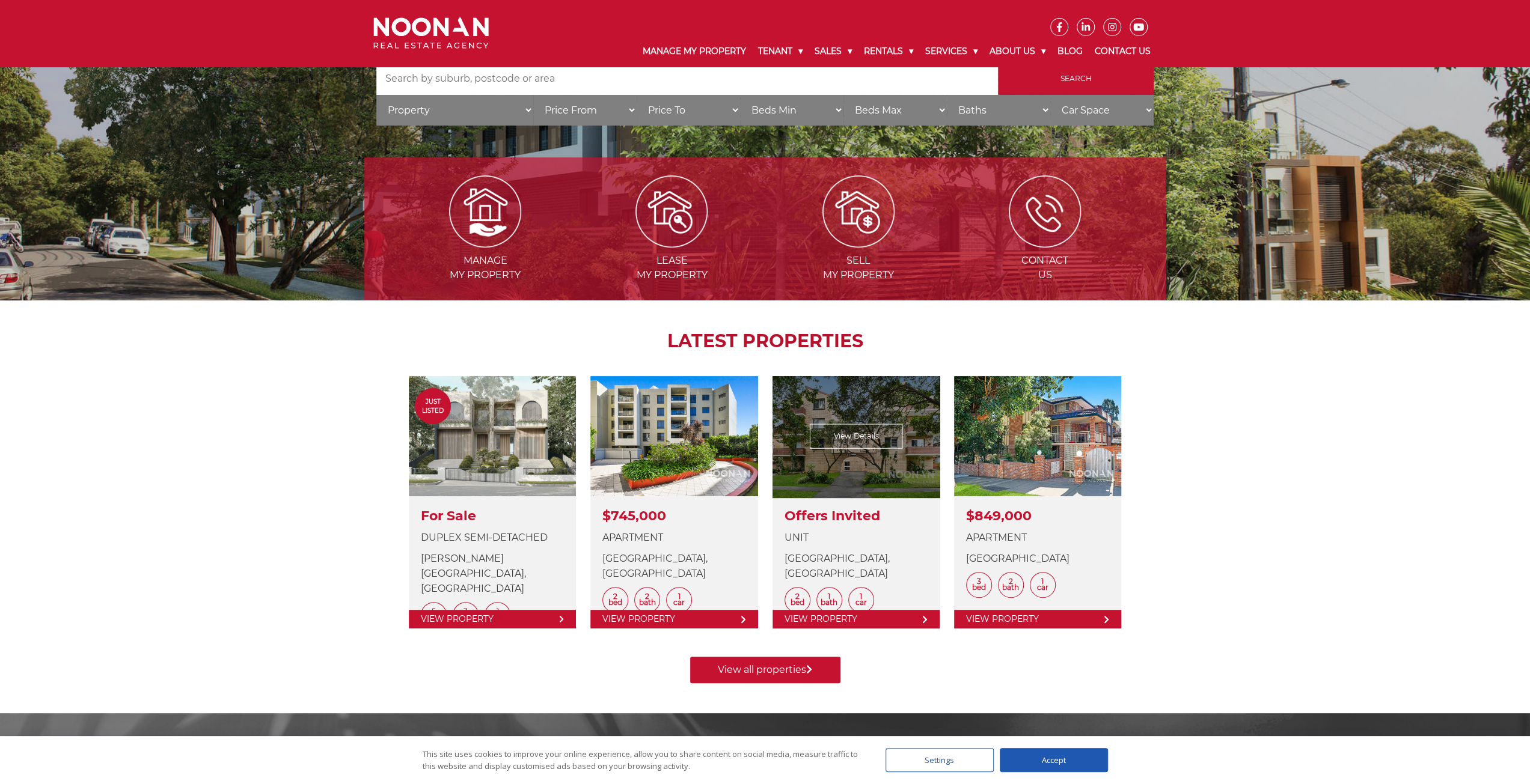 This screenshot has width=1530, height=784. I want to click on img: Manage my Property, so click(486, 212).